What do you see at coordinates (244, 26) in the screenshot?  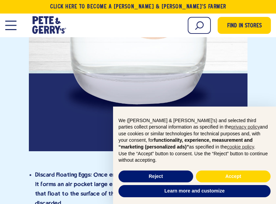 I see `span: Find in Stores` at bounding box center [244, 26].